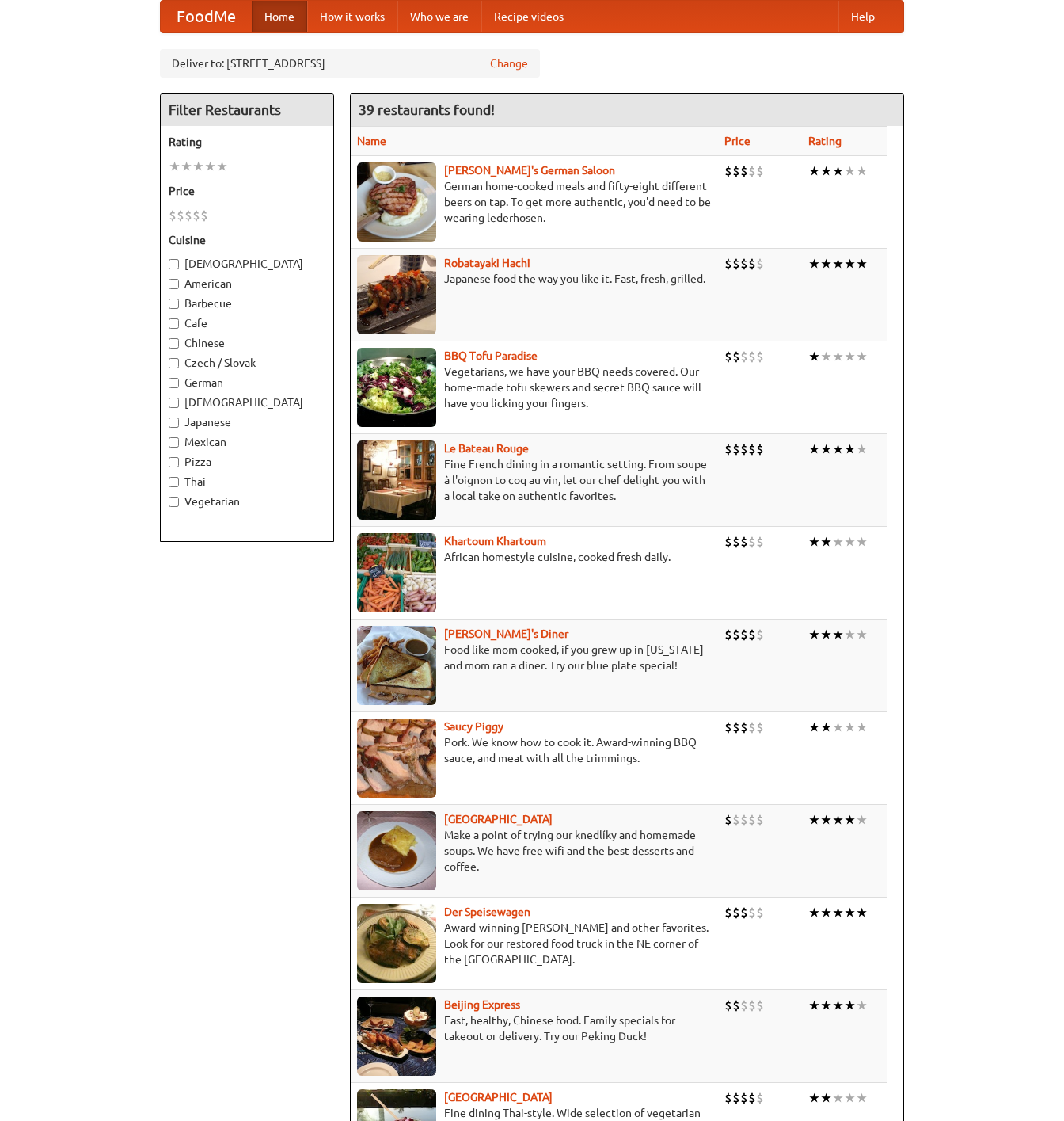  What do you see at coordinates (206, 16) in the screenshot?
I see `a: FoodMe` at bounding box center [206, 16].